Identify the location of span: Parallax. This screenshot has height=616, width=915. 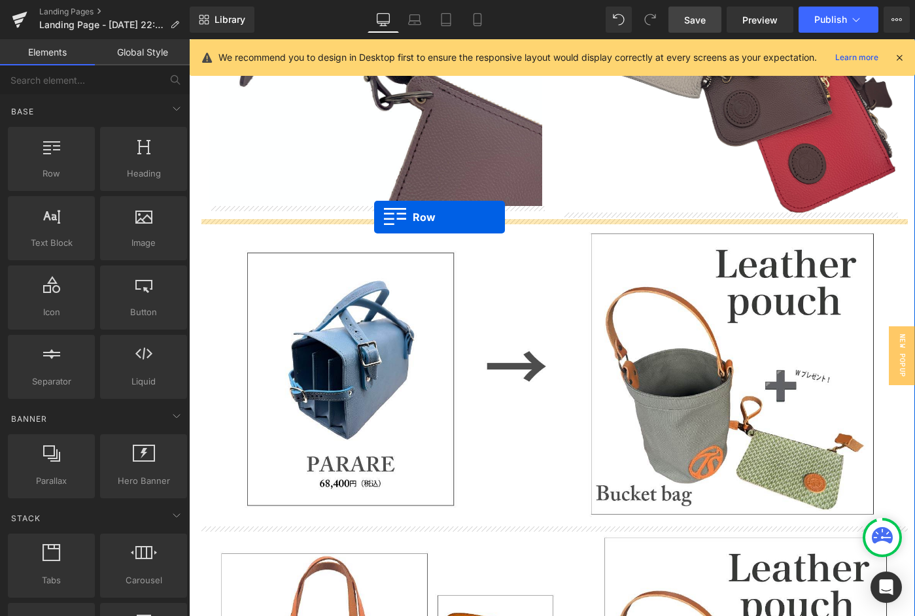
(51, 481).